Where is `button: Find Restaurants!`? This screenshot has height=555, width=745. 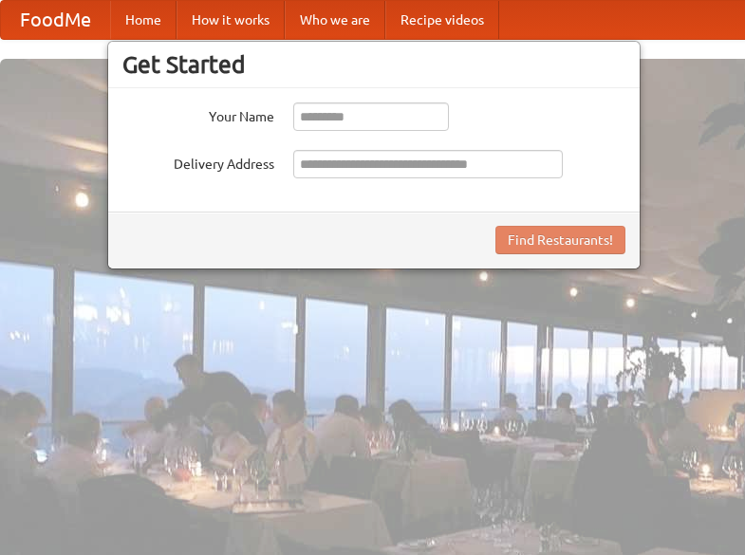 button: Find Restaurants! is located at coordinates (560, 240).